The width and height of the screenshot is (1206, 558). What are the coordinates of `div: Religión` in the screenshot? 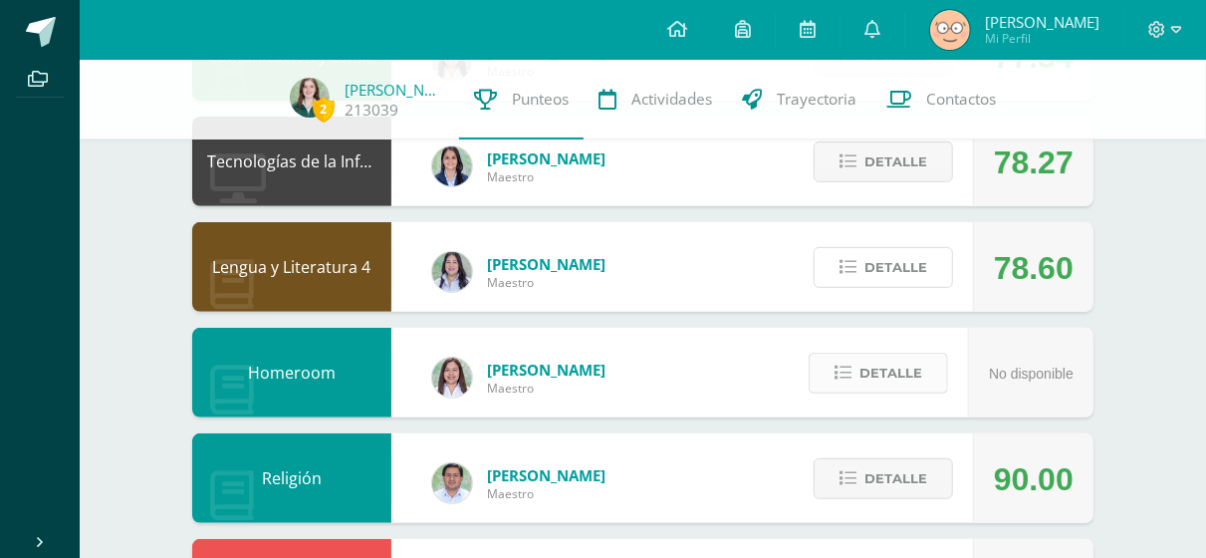 It's located at (292, 478).